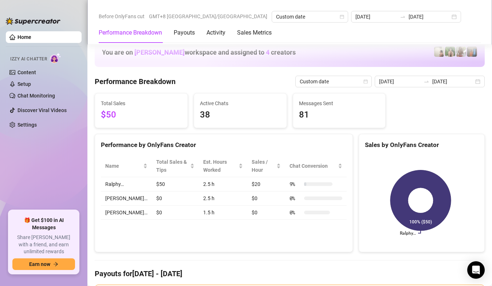 The height and width of the screenshot is (286, 492). What do you see at coordinates (240, 103) in the screenshot?
I see `span: Active Chats` at bounding box center [240, 103].